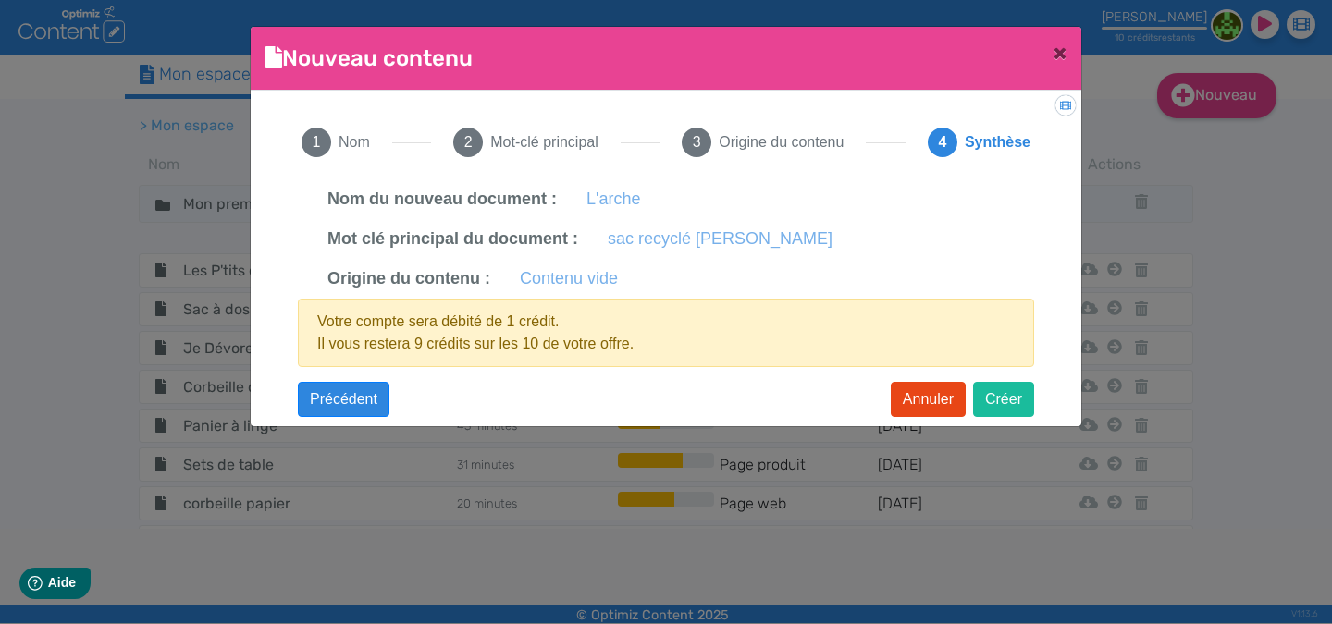  I want to click on h4: Nouveau contenu, so click(369, 58).